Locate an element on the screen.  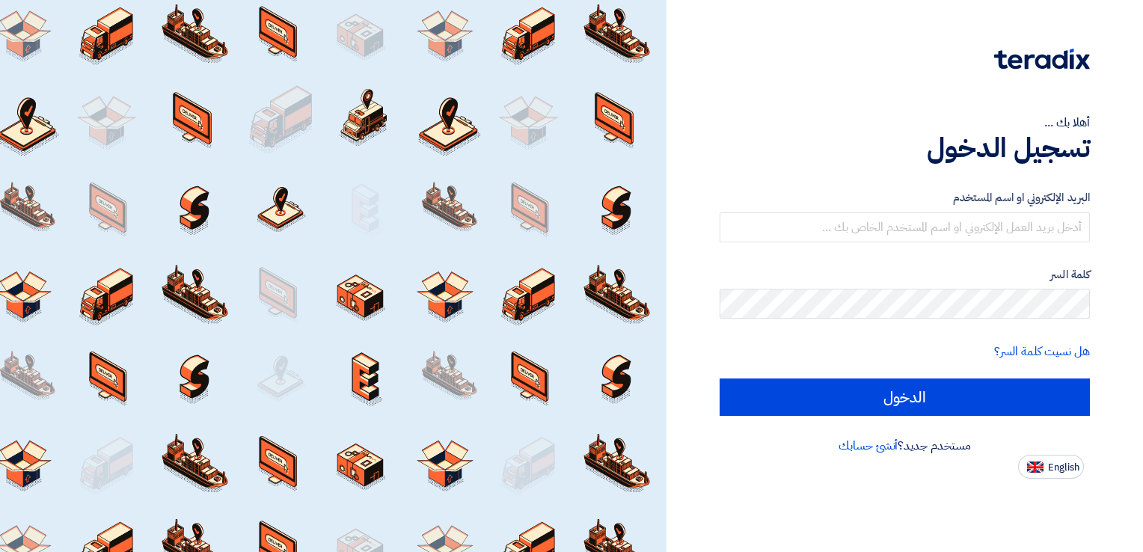
img: en-US.png is located at coordinates (1036, 467).